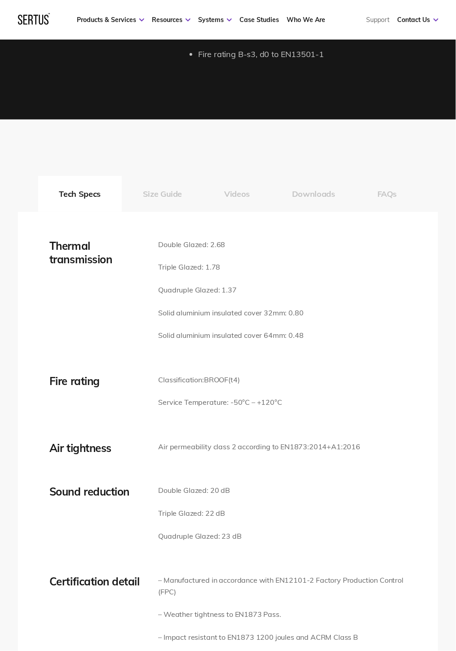  What do you see at coordinates (97, 381) in the screenshot?
I see `div: Fire rating` at bounding box center [97, 381].